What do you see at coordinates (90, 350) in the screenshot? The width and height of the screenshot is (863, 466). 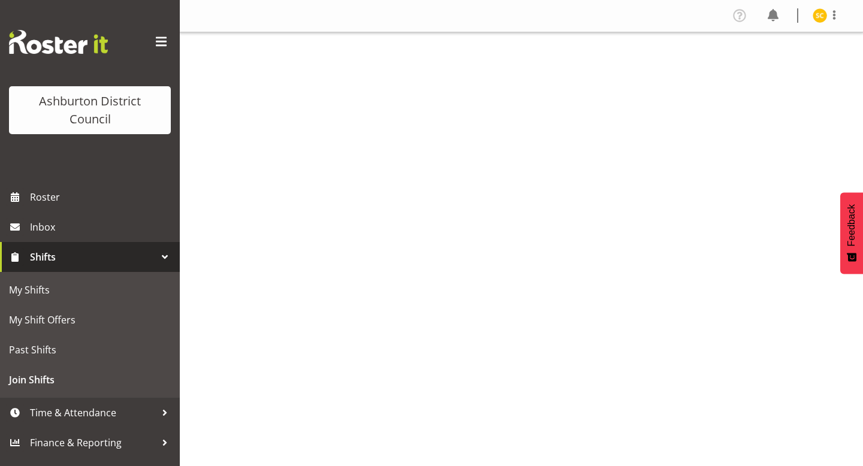 I see `a: Past Shifts` at bounding box center [90, 350].